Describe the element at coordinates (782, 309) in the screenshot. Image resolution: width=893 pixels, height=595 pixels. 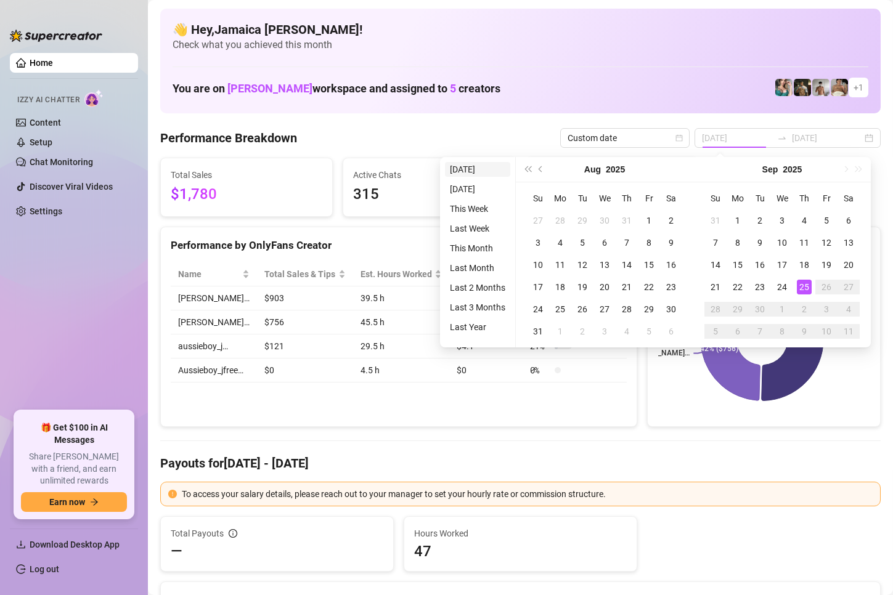
I see `div: 1` at that location.